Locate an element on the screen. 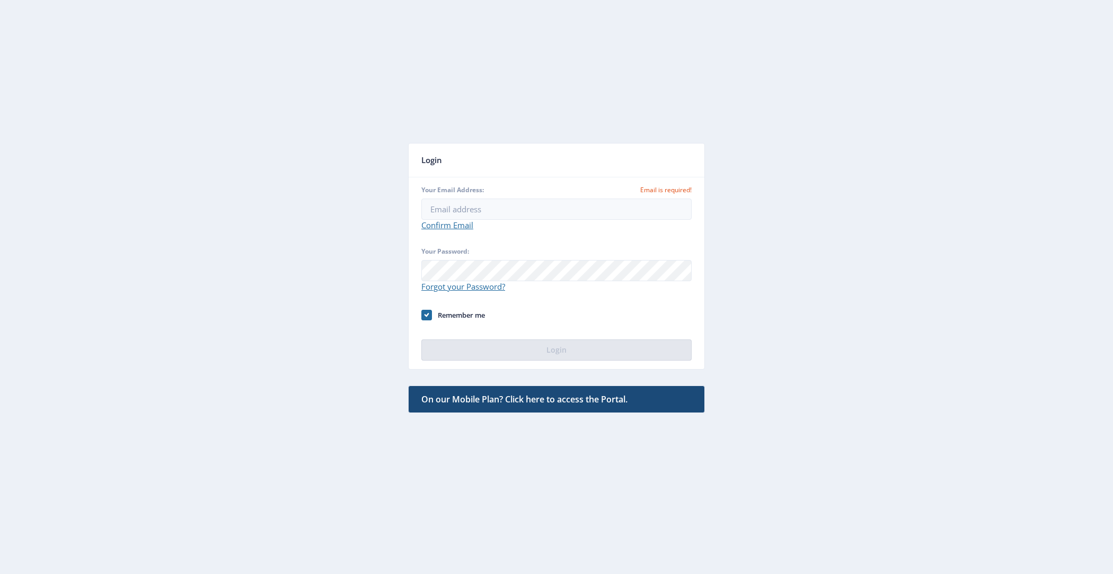 This screenshot has height=574, width=1113. input: Email address is located at coordinates (556, 209).